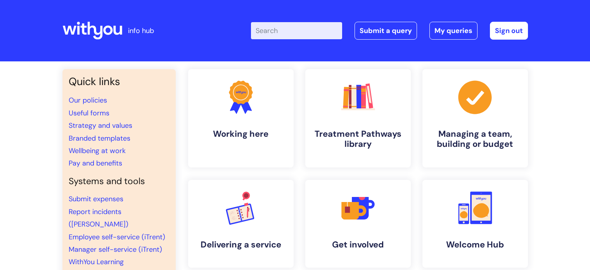  Describe the element at coordinates (117, 237) in the screenshot. I see `a: Employee self-service (iTrent)` at that location.